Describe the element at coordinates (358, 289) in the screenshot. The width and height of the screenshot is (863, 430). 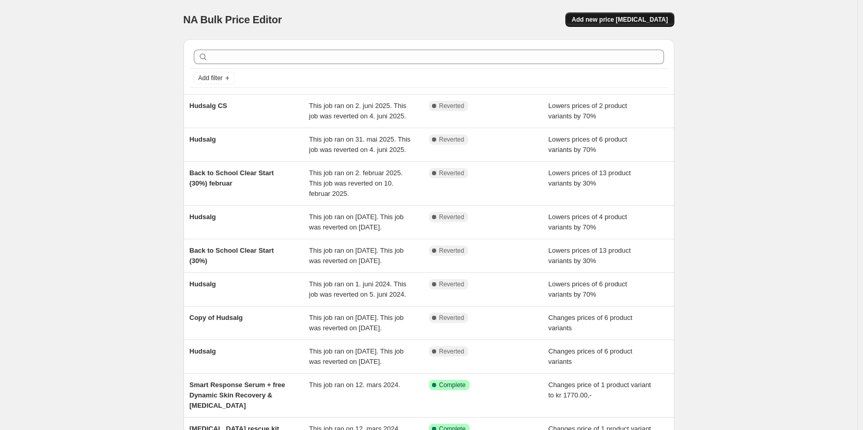
I see `span: This job ran on 1. juni 2024. This job was reverted on 5. juni 2024.` at that location.